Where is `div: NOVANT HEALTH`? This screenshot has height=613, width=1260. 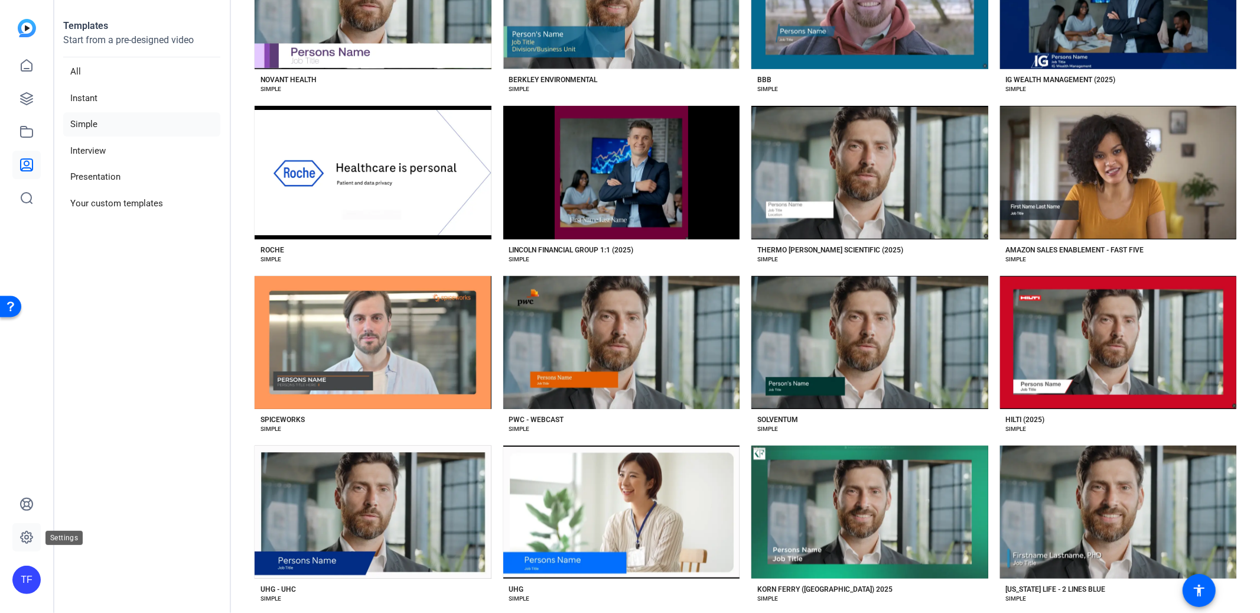 div: NOVANT HEALTH is located at coordinates (288, 80).